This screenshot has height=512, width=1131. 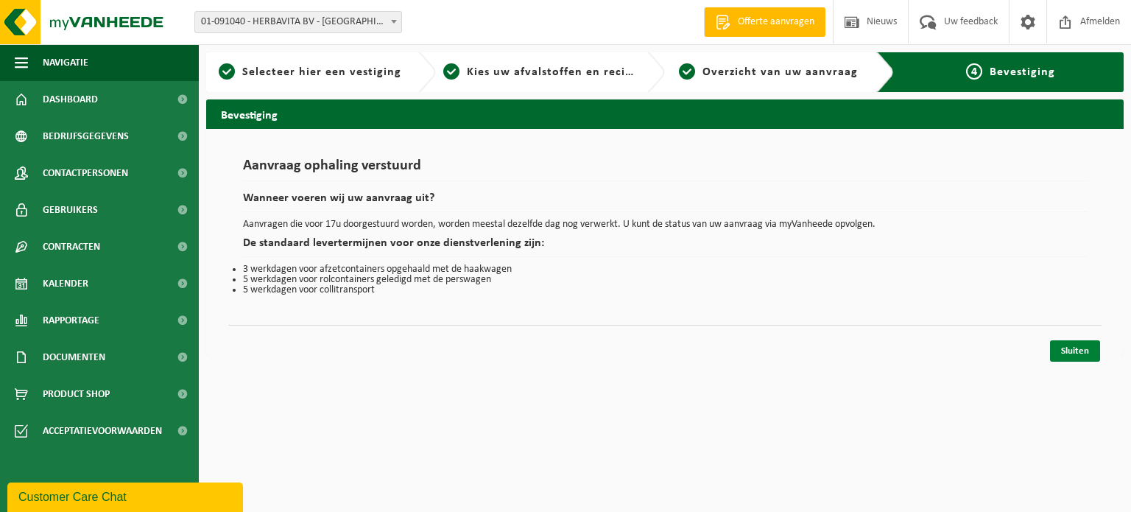 What do you see at coordinates (780, 72) in the screenshot?
I see `span: Overzicht van uw aanvraag` at bounding box center [780, 72].